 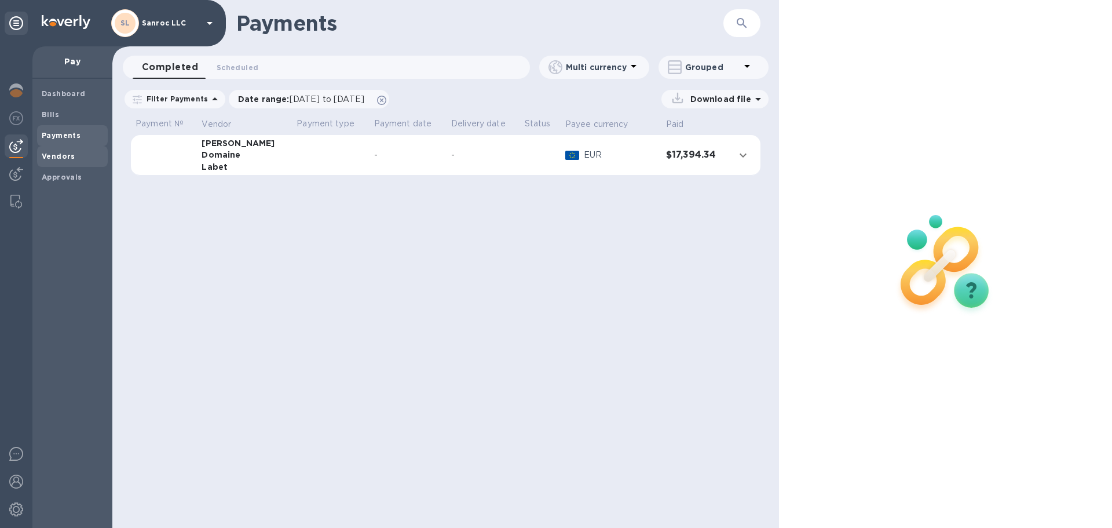 What do you see at coordinates (16, 118) in the screenshot?
I see `img: Foreign exchange` at bounding box center [16, 118].